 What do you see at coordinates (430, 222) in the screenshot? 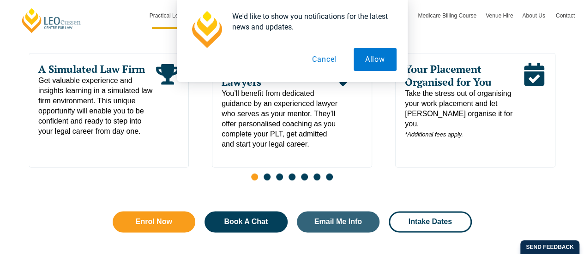
I see `a: Intake Dates` at bounding box center [430, 222].